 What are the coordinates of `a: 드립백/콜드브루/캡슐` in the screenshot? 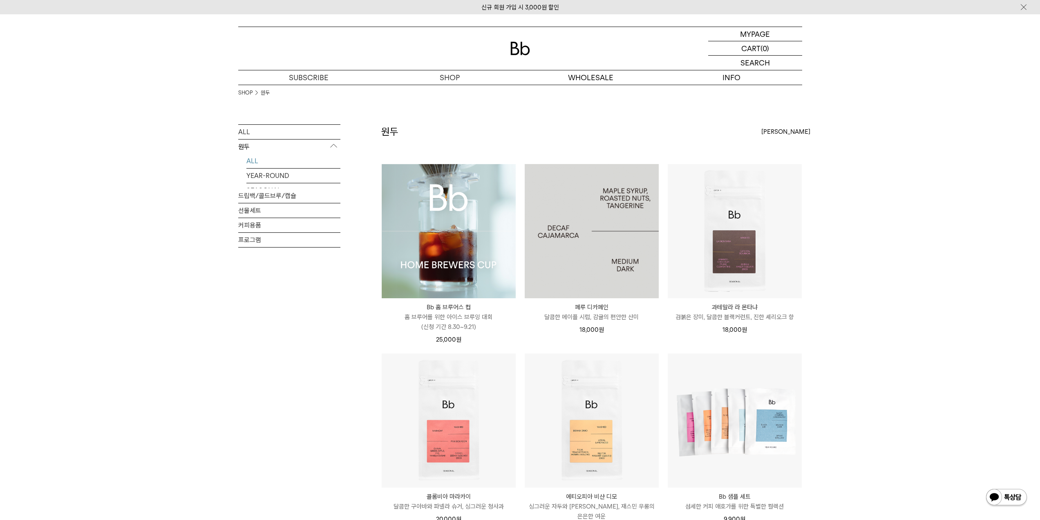 It's located at (289, 195).